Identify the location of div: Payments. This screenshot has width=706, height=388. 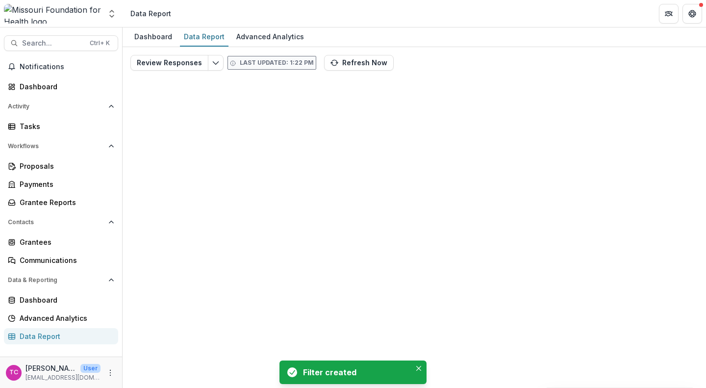
(65, 184).